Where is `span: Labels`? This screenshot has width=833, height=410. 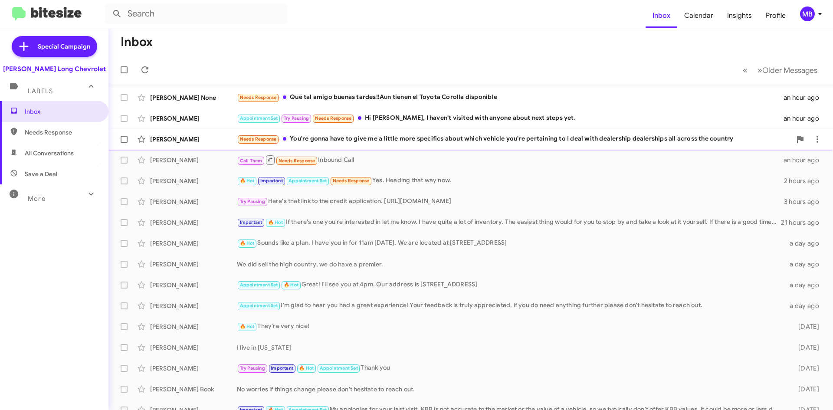
span: Labels is located at coordinates (40, 91).